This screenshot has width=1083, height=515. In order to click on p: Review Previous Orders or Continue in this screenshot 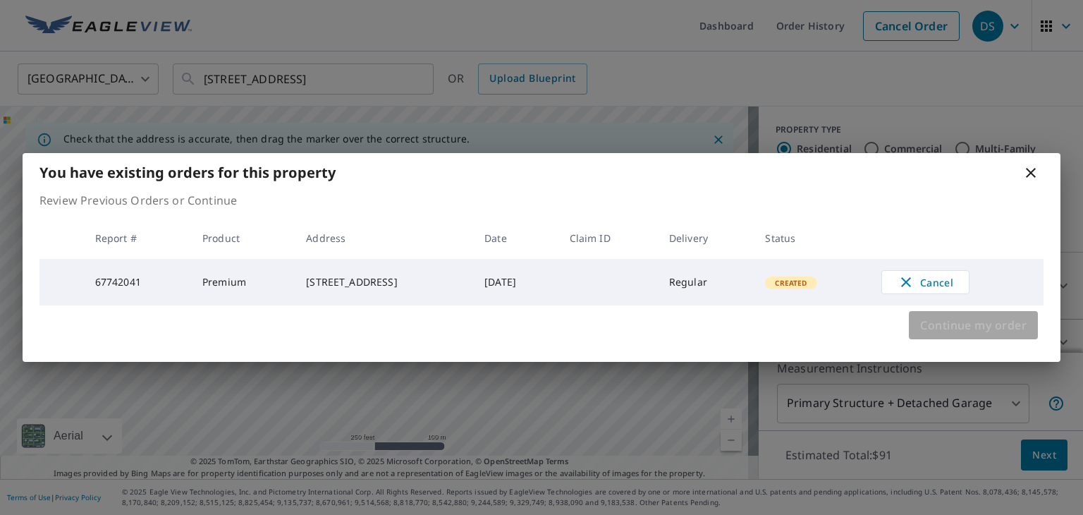, I will do `click(541, 200)`.